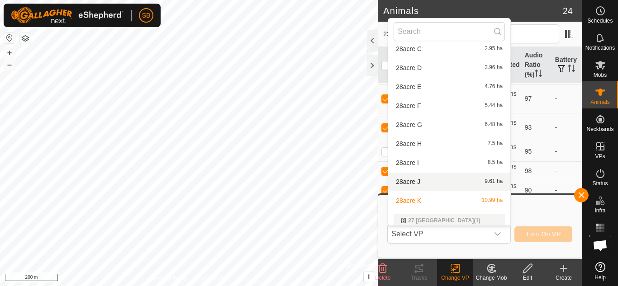 This screenshot has height=286, width=618. Describe the element at coordinates (455, 278) in the screenshot. I see `div: Change VP` at that location.